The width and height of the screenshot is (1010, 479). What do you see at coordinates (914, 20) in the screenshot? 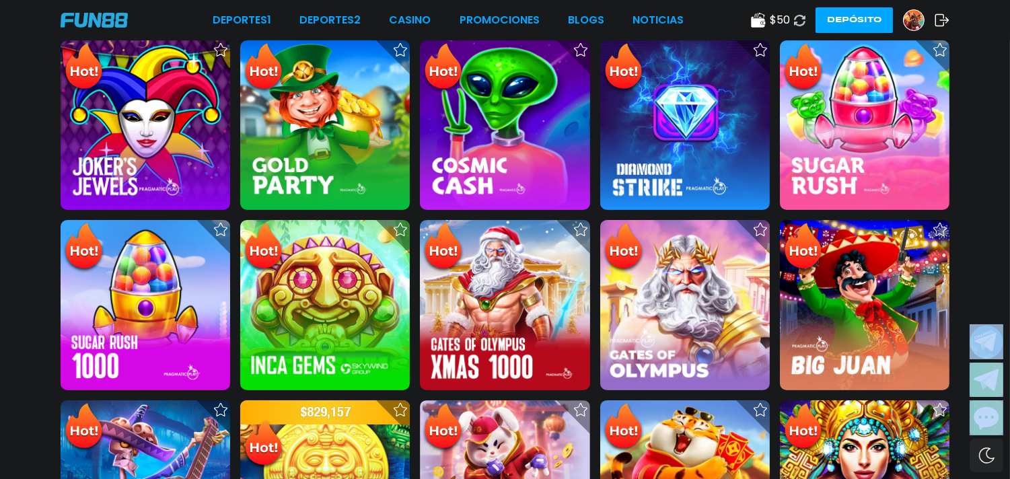
I see `img: Avatar` at bounding box center [914, 20].